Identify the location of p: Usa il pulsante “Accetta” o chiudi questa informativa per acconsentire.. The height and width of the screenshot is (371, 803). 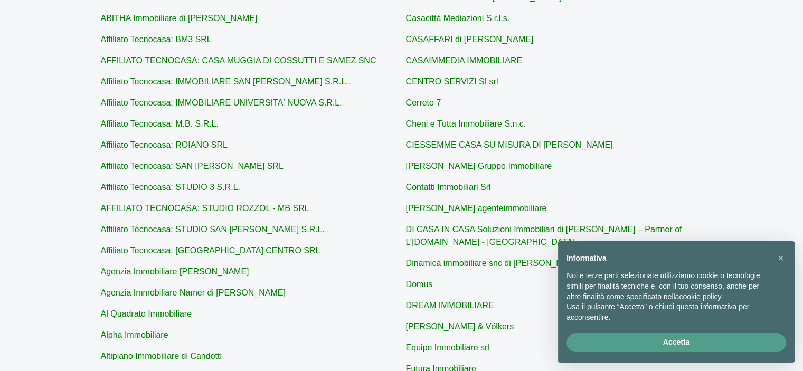
(668, 312).